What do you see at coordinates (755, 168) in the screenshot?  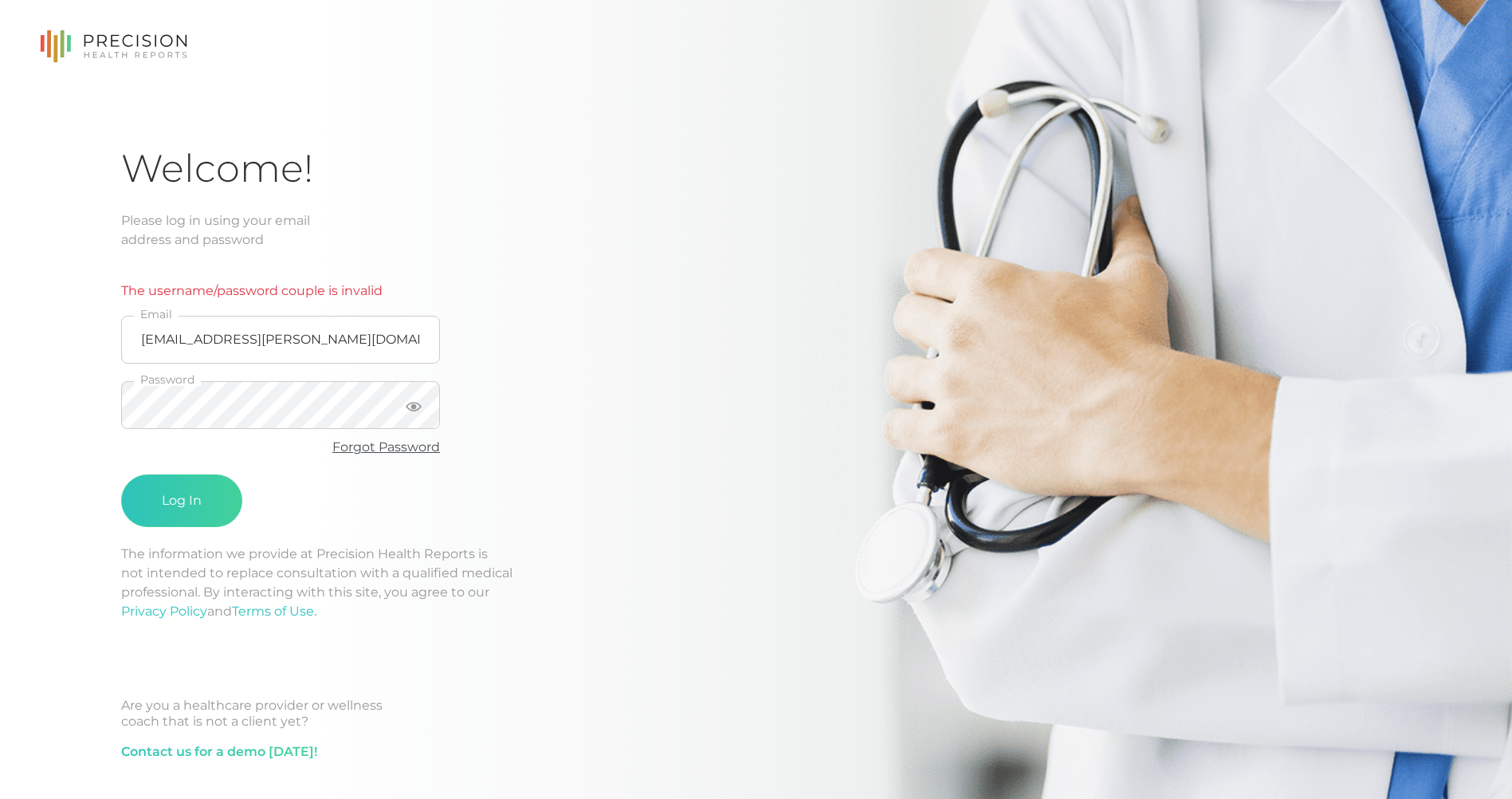 I see `h1: Welcome!` at bounding box center [755, 168].